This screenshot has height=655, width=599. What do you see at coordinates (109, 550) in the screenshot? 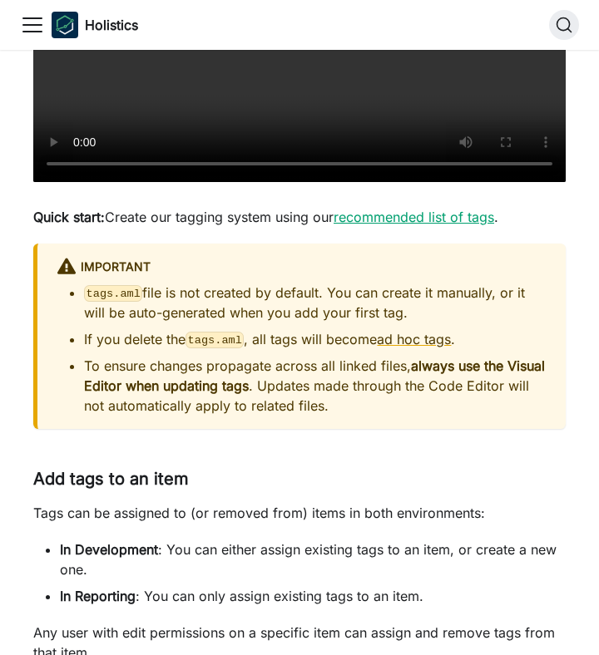
I see `strong: In Development` at bounding box center [109, 550].